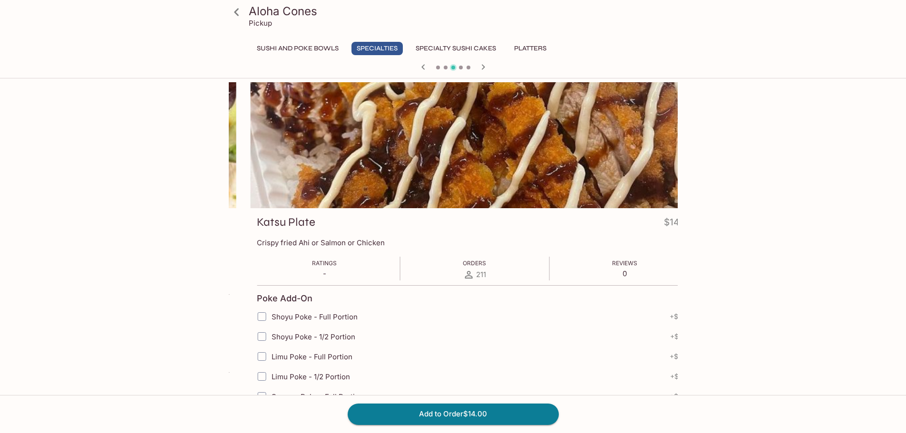 This screenshot has height=433, width=906. I want to click on h4: $14.00, so click(678, 224).